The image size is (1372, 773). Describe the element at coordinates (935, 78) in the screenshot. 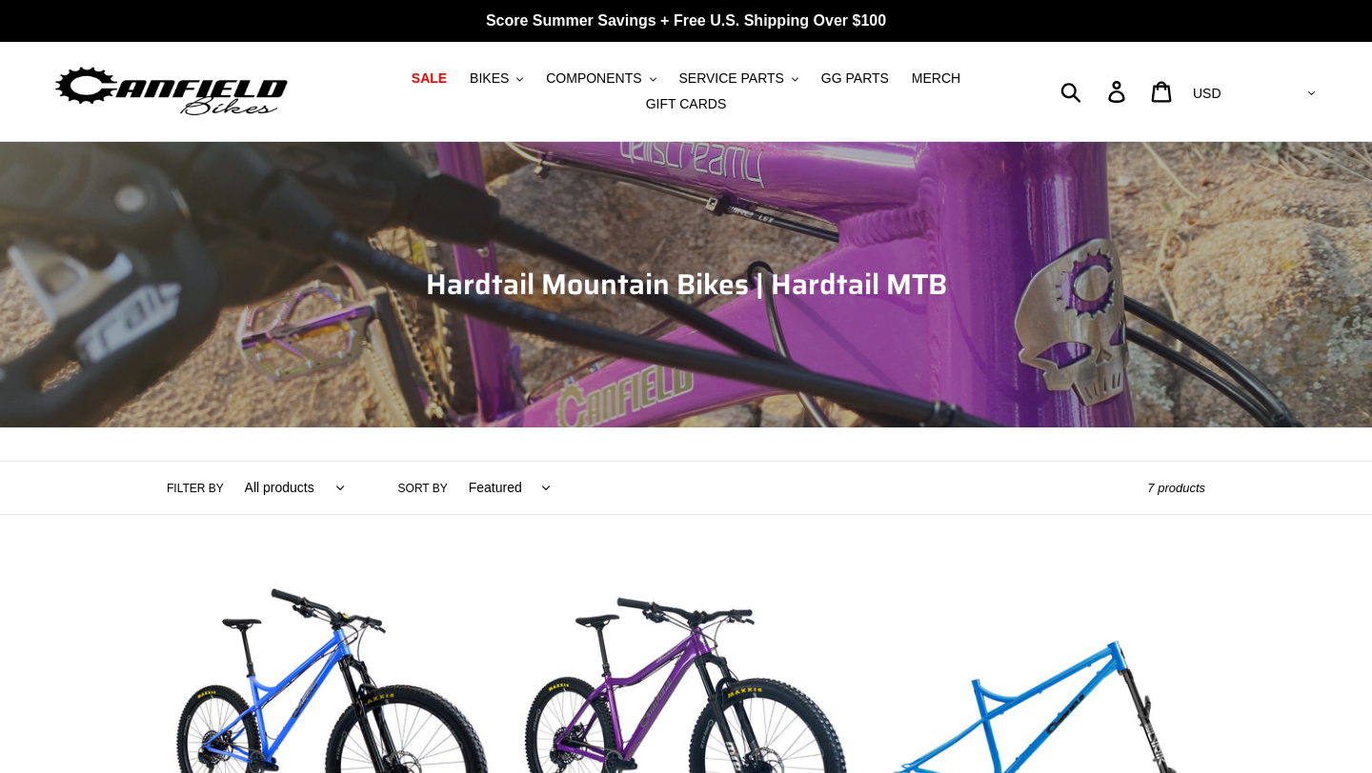

I see `a: MERCH` at that location.